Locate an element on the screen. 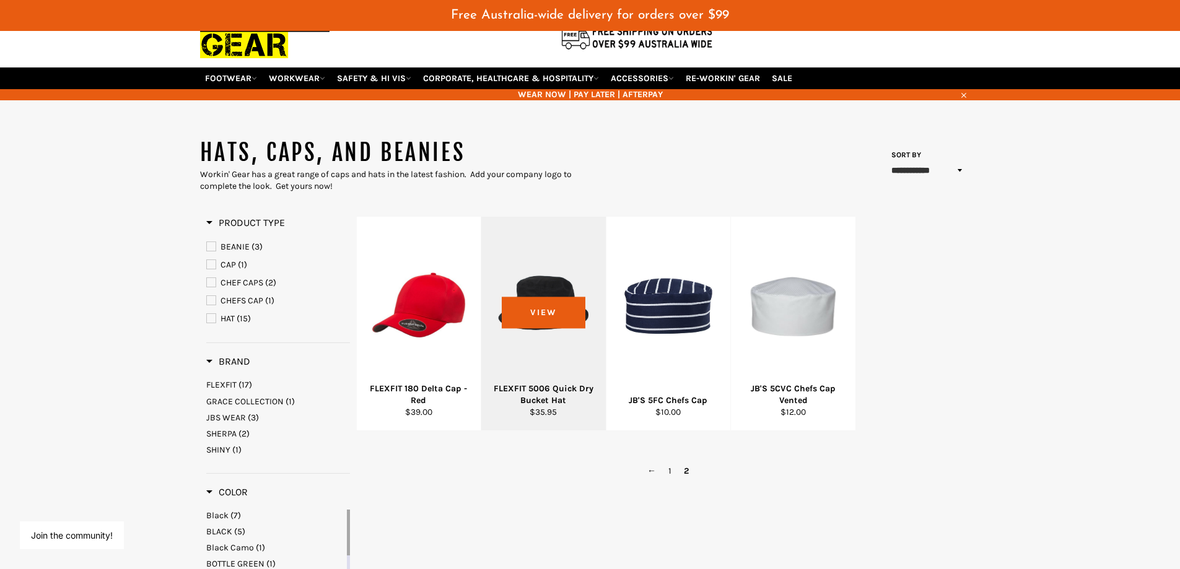 The height and width of the screenshot is (569, 1180). div: FLEXFIT 5006 Quick Dry Bucket Hat is located at coordinates (544, 395).